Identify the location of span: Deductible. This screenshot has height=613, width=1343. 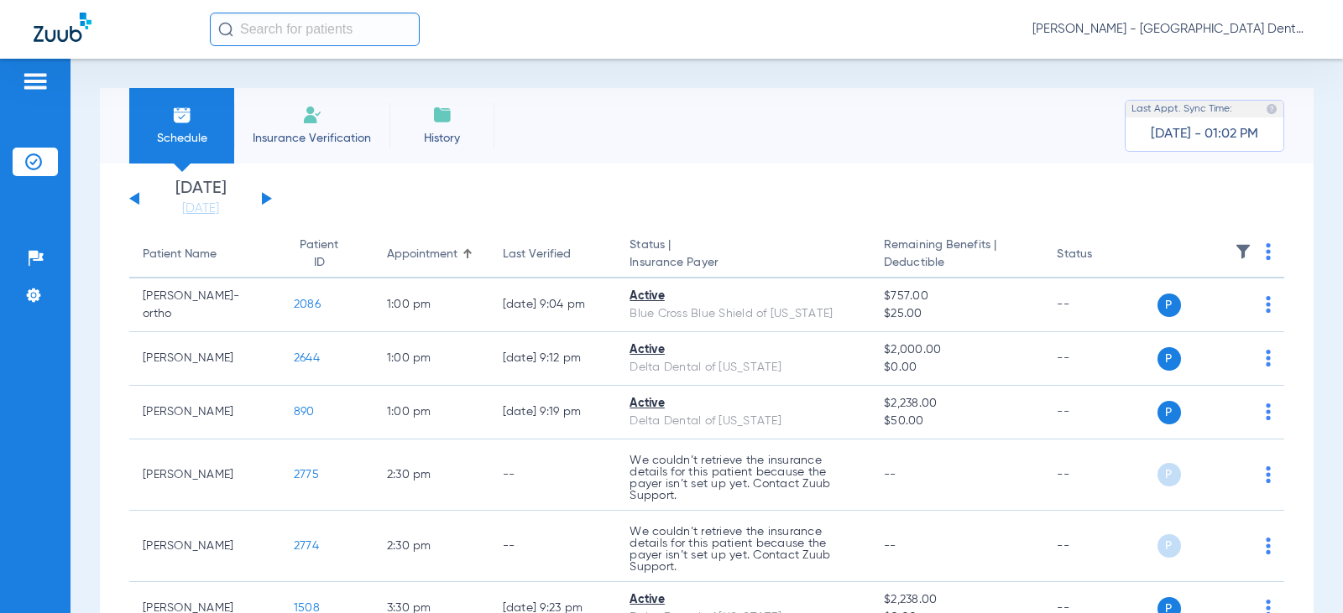
(957, 263).